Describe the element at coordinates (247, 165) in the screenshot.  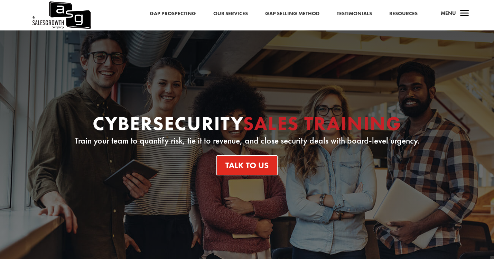
I see `a: Talk To Us` at that location.